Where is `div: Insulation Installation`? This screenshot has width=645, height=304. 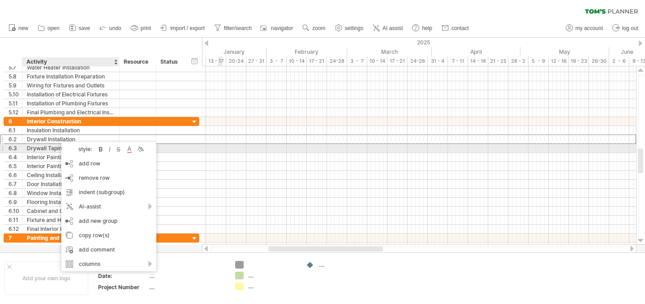
div: Insulation Installation is located at coordinates (71, 130).